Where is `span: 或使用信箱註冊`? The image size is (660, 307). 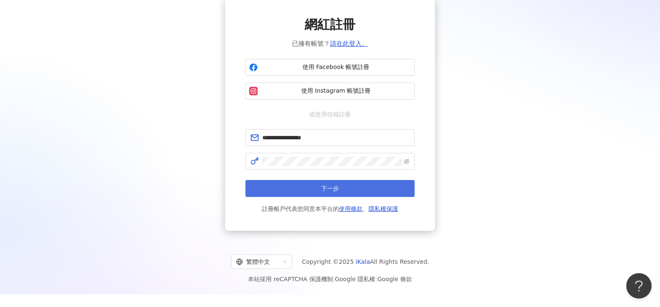 span: 或使用信箱註冊 is located at coordinates (330, 114).